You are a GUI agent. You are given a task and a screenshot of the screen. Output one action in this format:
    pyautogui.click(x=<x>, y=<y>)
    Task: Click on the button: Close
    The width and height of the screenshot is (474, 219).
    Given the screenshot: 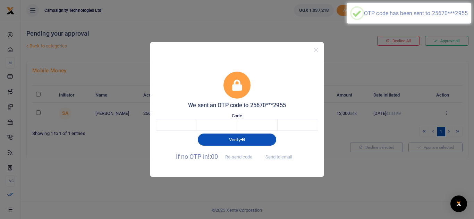 What is the action you would take?
    pyautogui.click(x=315, y=50)
    